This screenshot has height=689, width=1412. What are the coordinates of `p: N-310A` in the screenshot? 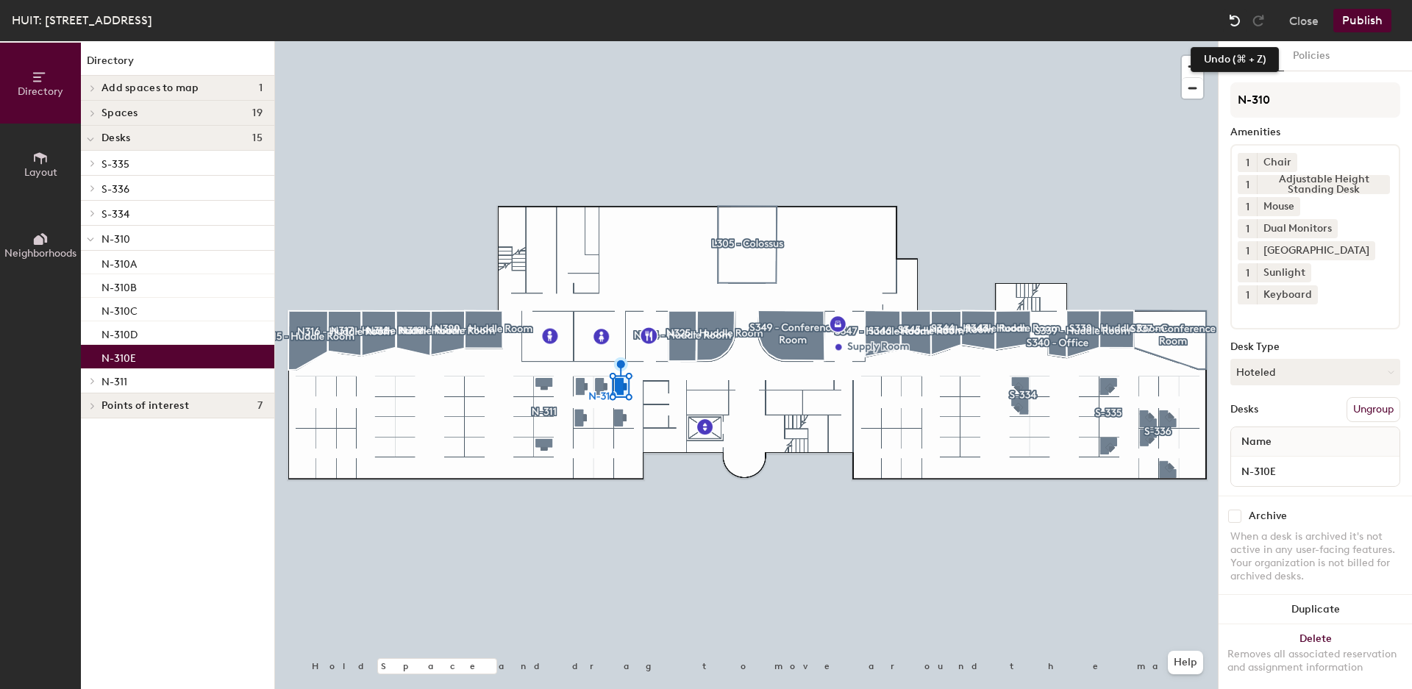 It's located at (119, 262).